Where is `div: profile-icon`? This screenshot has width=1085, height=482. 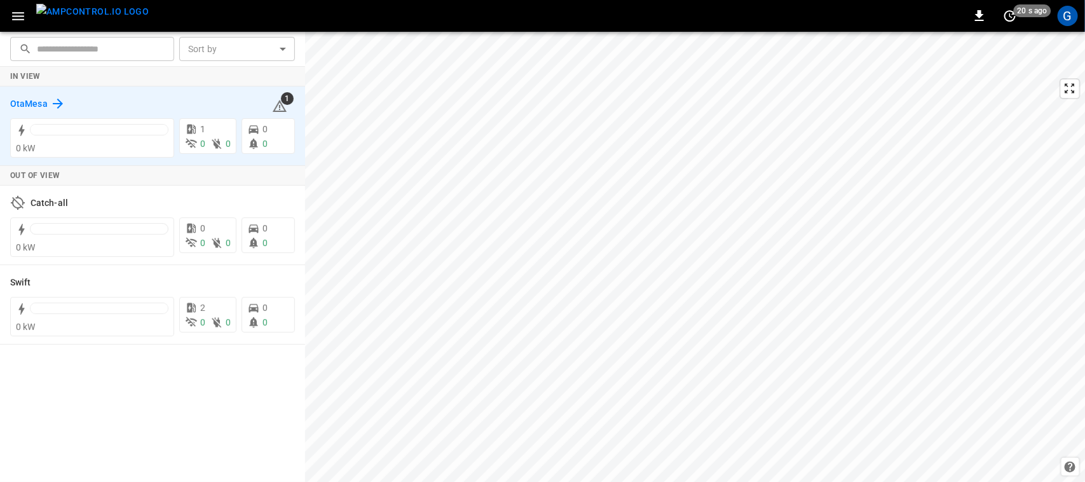
div: profile-icon is located at coordinates (1068, 16).